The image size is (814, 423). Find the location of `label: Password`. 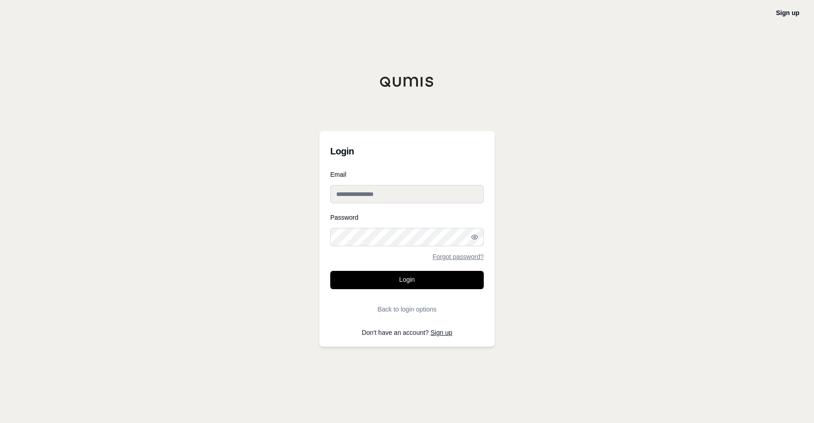

label: Password is located at coordinates (407, 218).